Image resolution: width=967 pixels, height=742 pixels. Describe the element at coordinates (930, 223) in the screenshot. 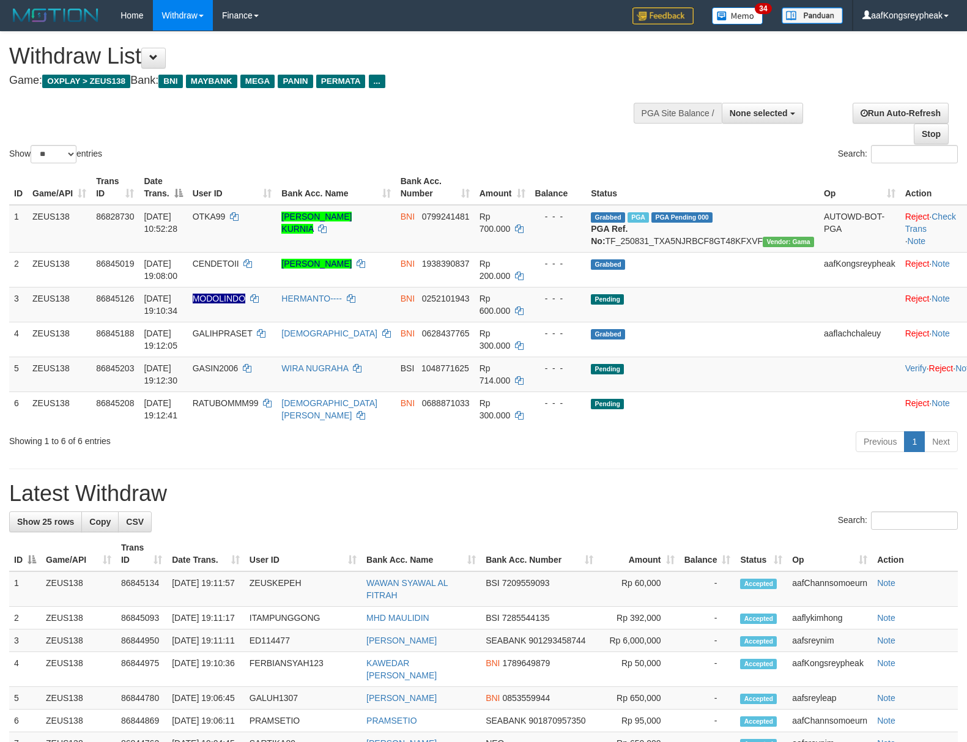

I see `a: Check Trans` at that location.